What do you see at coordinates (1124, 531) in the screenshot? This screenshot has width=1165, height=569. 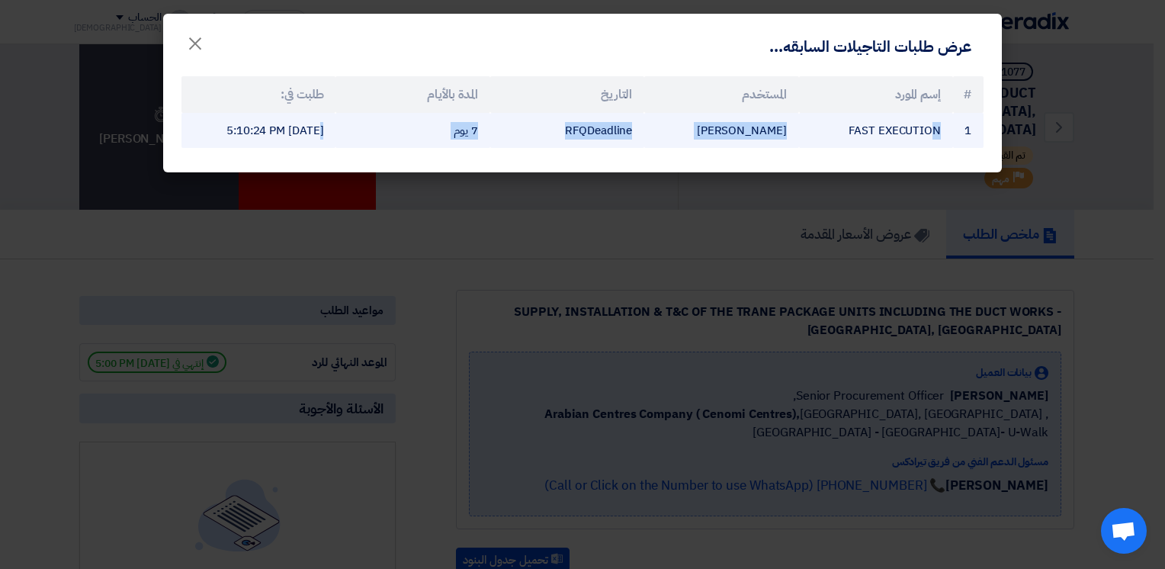 I see `a: Open chat` at bounding box center [1124, 531].